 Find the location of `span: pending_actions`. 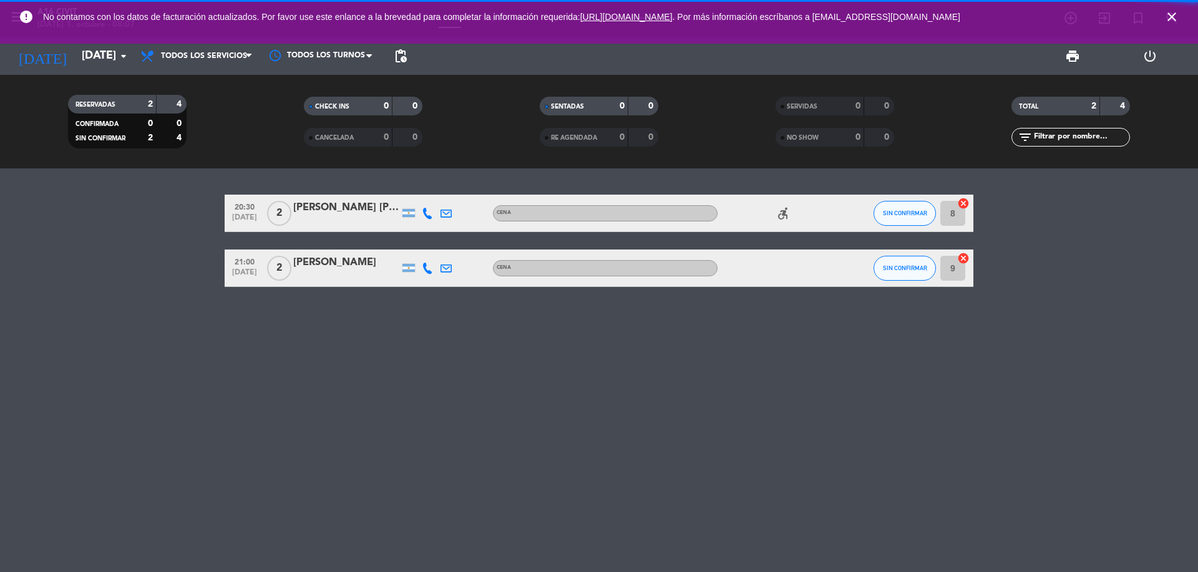

span: pending_actions is located at coordinates (400, 56).